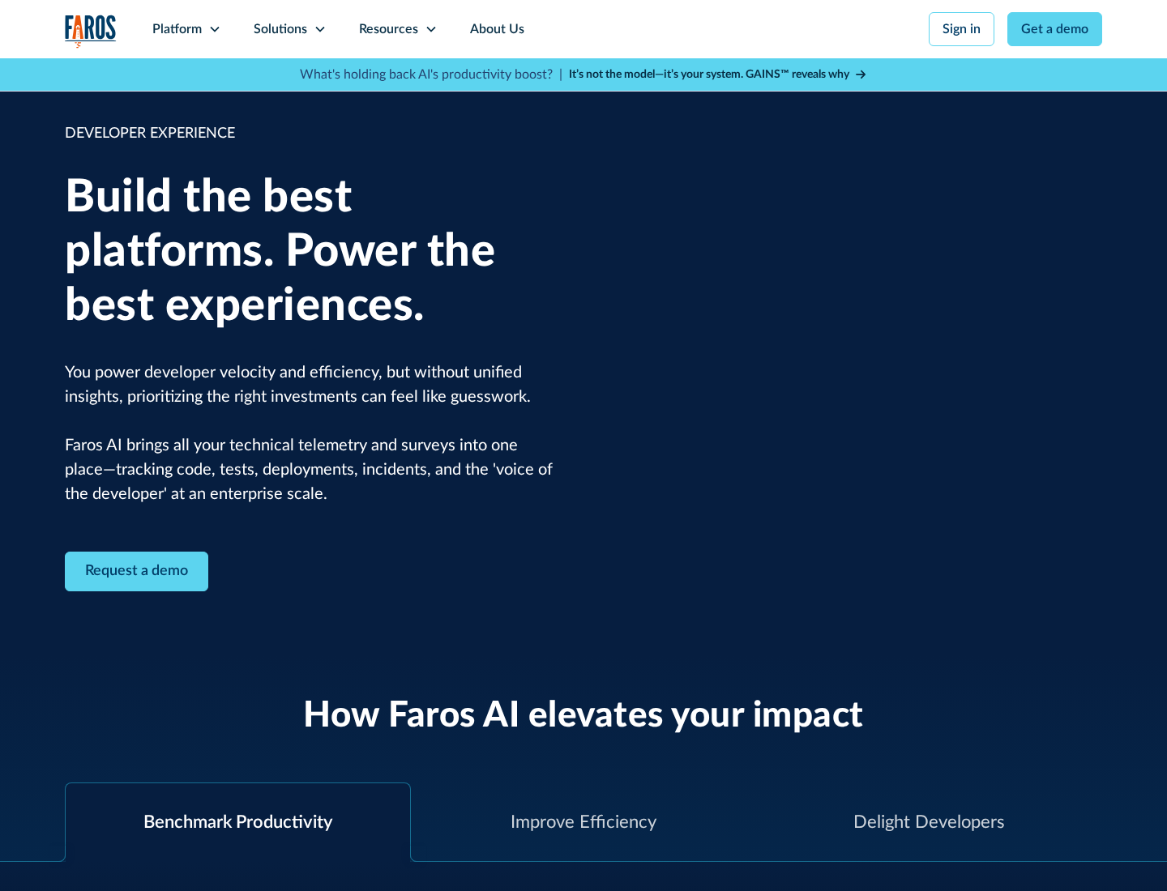 The height and width of the screenshot is (891, 1167). What do you see at coordinates (388, 29) in the screenshot?
I see `div: Resources` at bounding box center [388, 29].